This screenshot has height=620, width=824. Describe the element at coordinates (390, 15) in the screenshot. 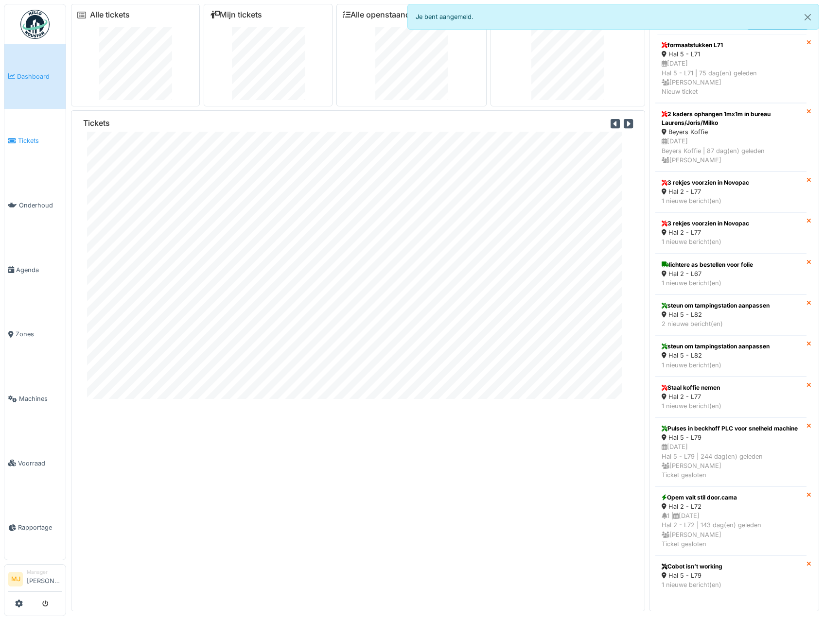

I see `a: Alle openstaande taken` at that location.